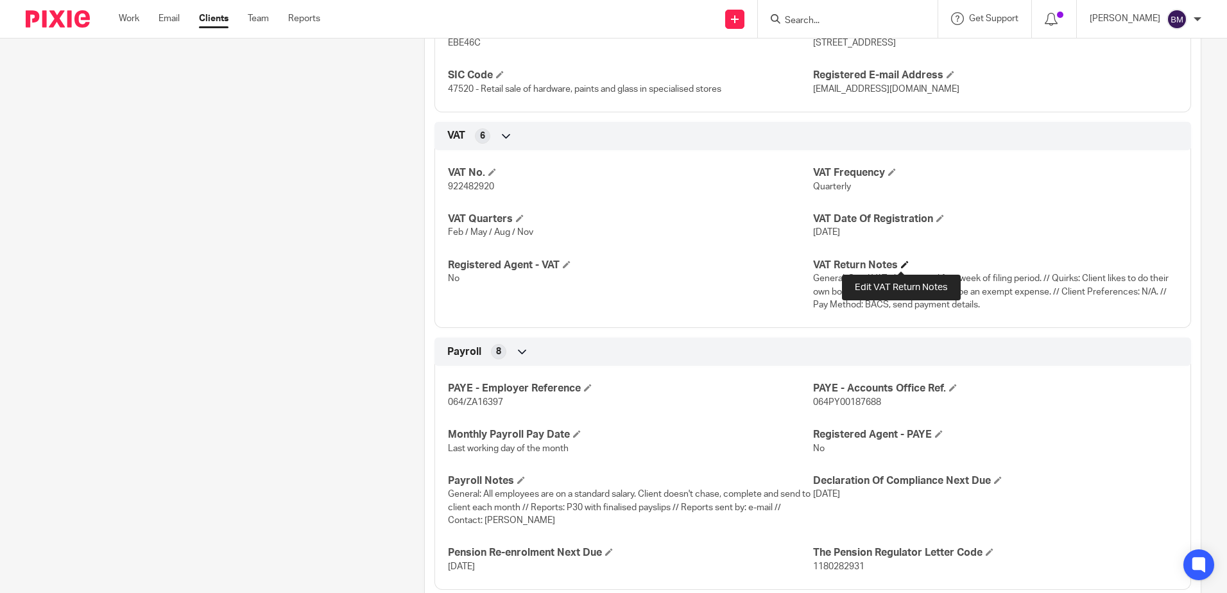 The width and height of the screenshot is (1227, 593). Describe the element at coordinates (129, 19) in the screenshot. I see `a: Work` at that location.